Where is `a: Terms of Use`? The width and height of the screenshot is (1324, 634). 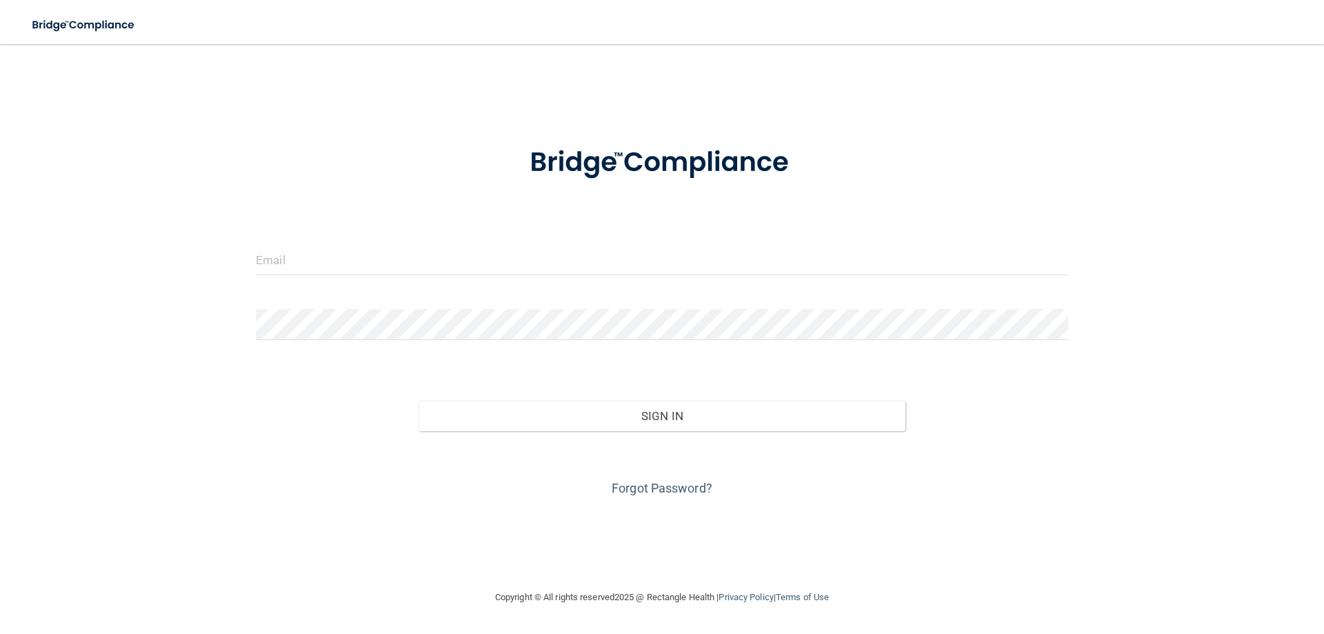 a: Terms of Use is located at coordinates (802, 596).